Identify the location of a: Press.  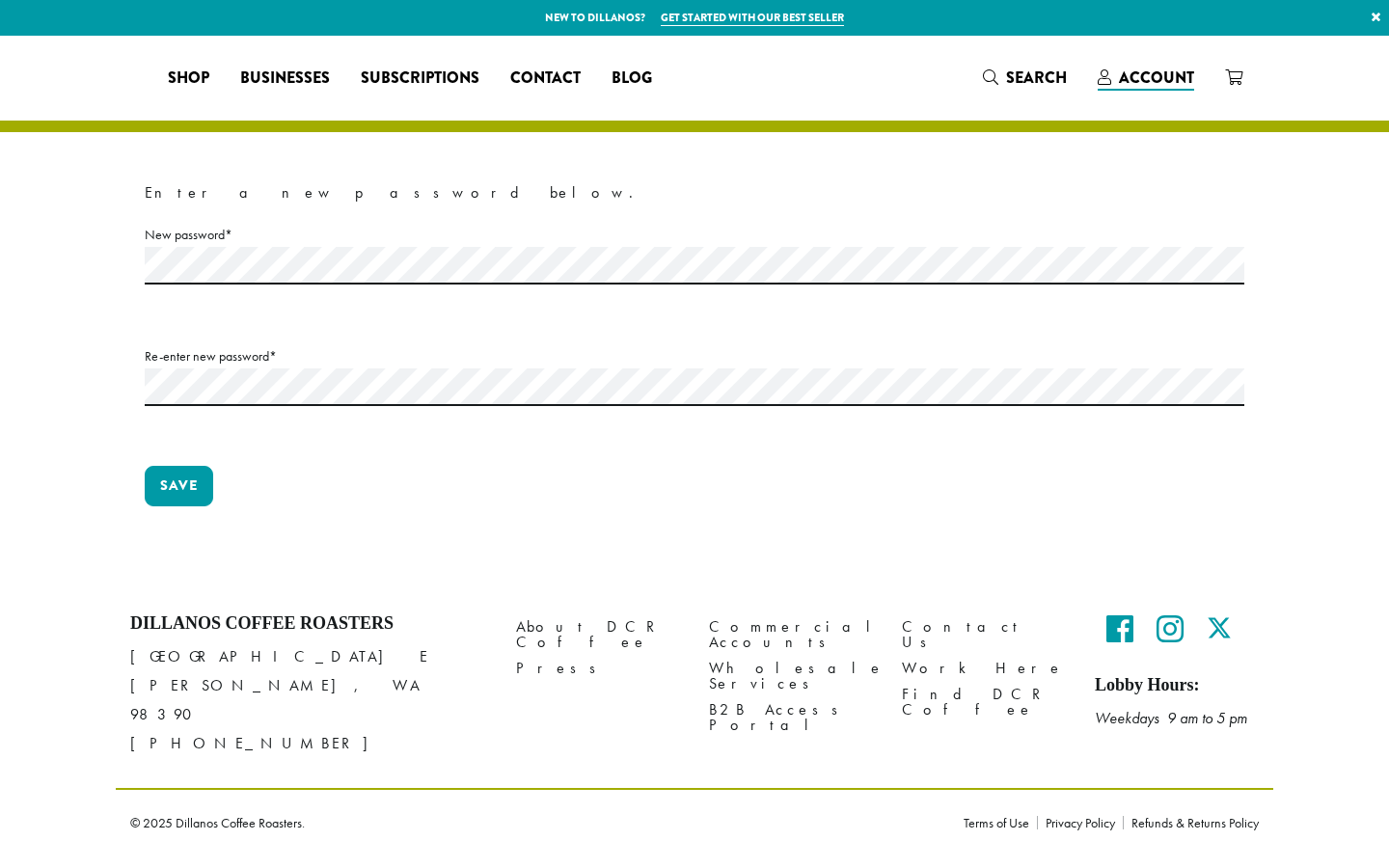
(598, 668).